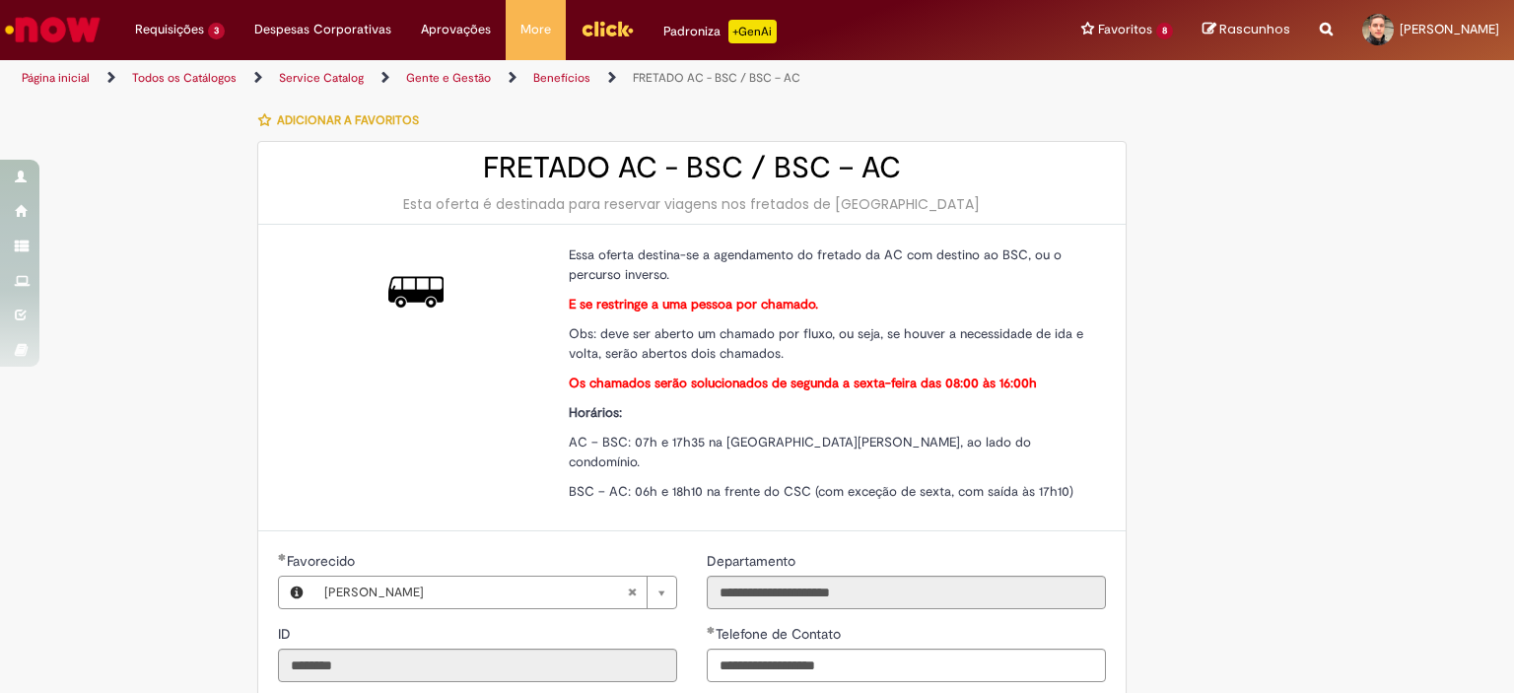 The image size is (1514, 693). I want to click on span: Despesas Corporativas, so click(322, 30).